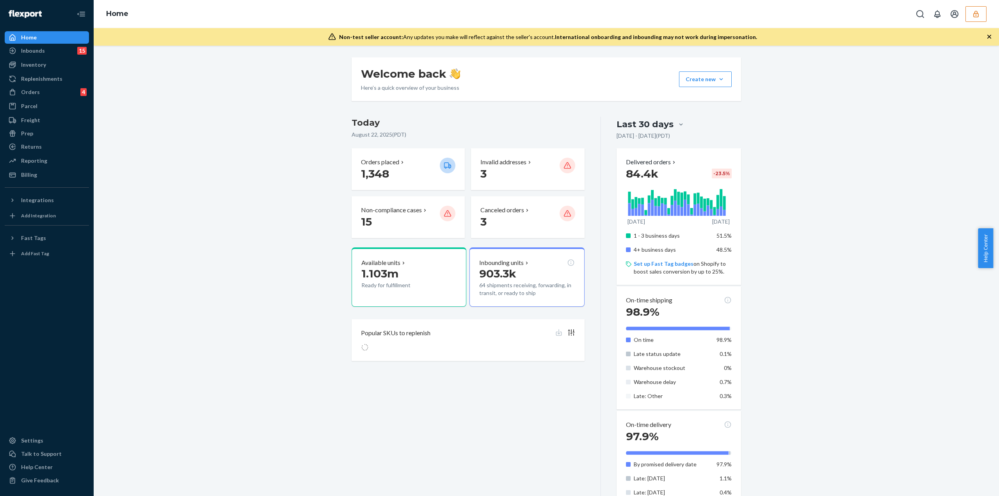 The width and height of the screenshot is (999, 496). I want to click on p: Invalid addresses, so click(503, 162).